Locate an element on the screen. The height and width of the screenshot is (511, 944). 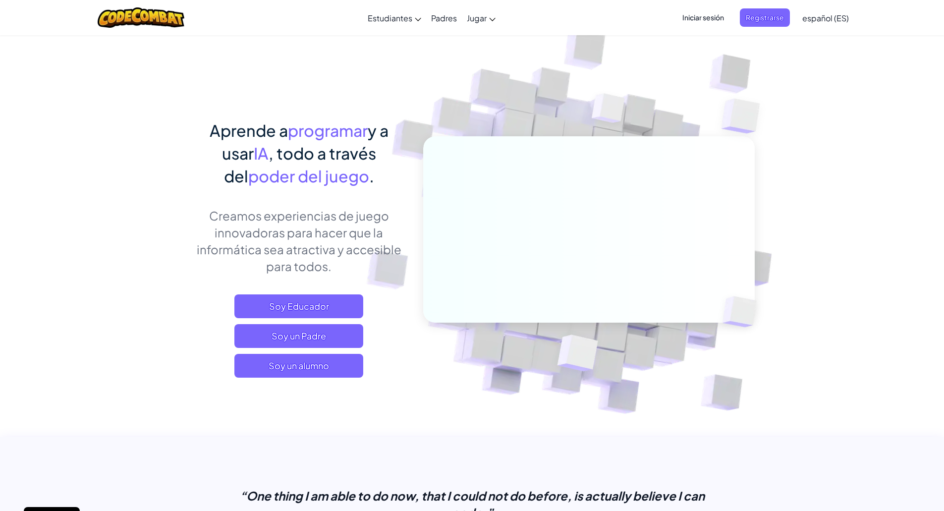
a: Estudiantes is located at coordinates (394, 18).